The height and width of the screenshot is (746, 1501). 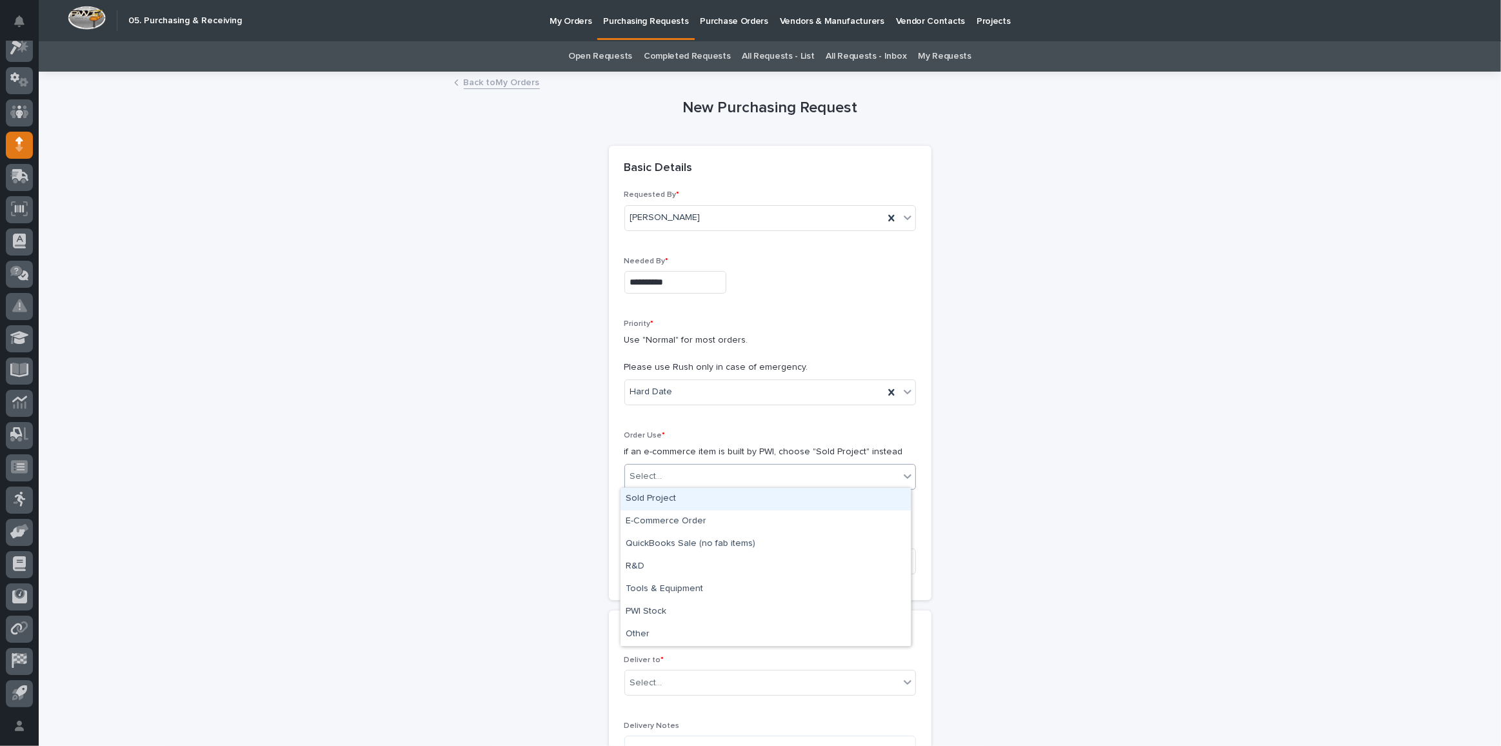 I want to click on div: QuickBooks Sale (no fab items), so click(x=766, y=544).